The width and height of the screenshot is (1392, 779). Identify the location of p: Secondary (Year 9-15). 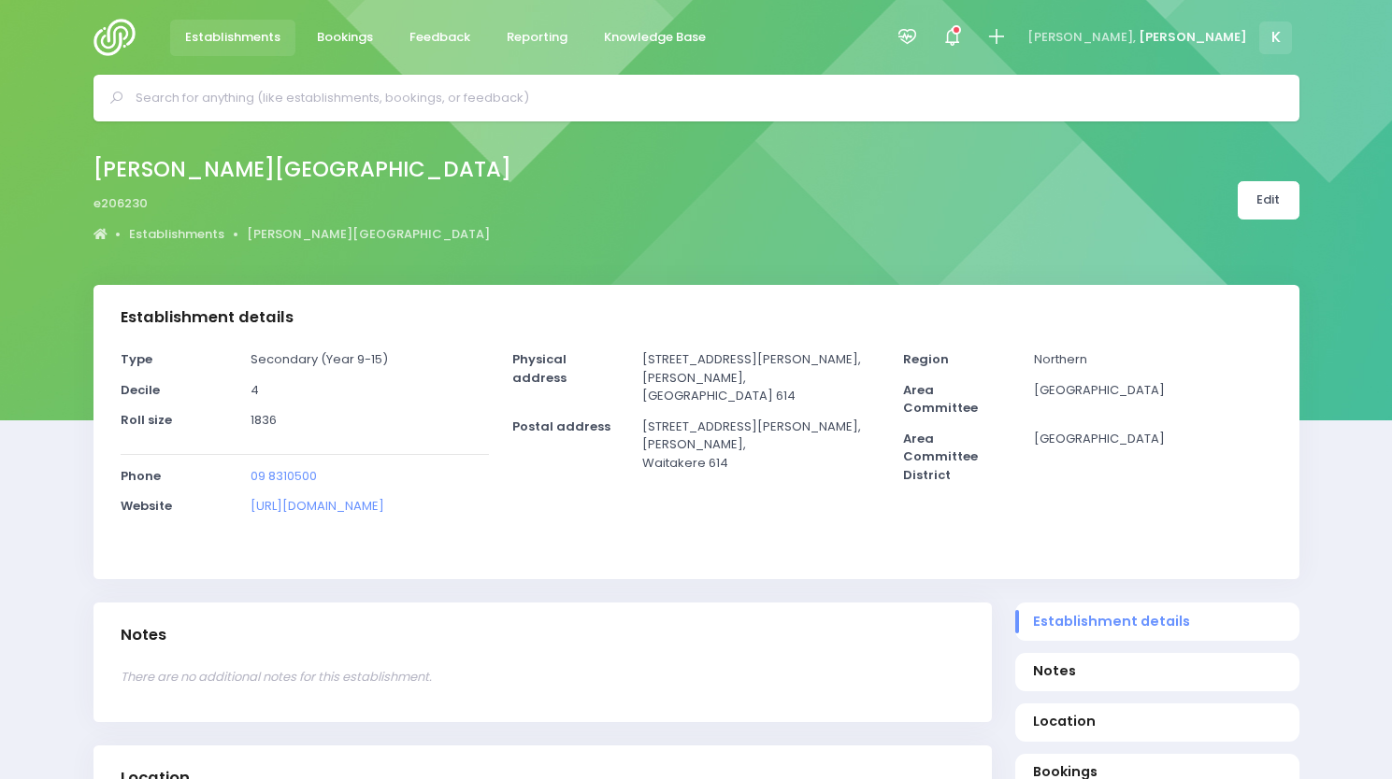
(369, 360).